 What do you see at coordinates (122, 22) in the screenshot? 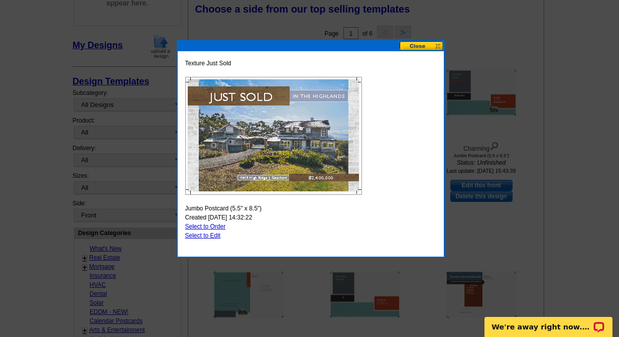
I see `button: Open LiveChat chat widget` at bounding box center [122, 22].